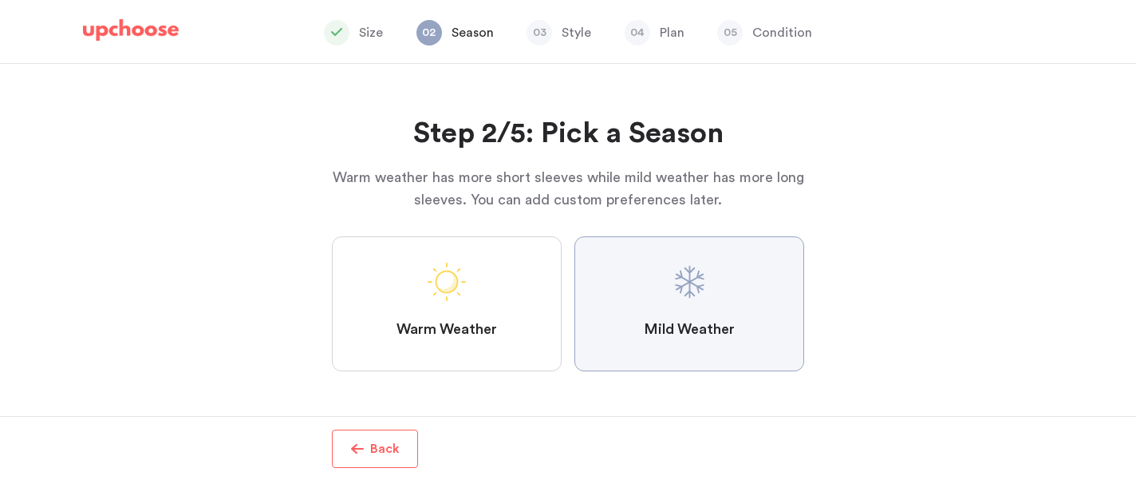 The height and width of the screenshot is (480, 1136). I want to click on span: 04, so click(637, 33).